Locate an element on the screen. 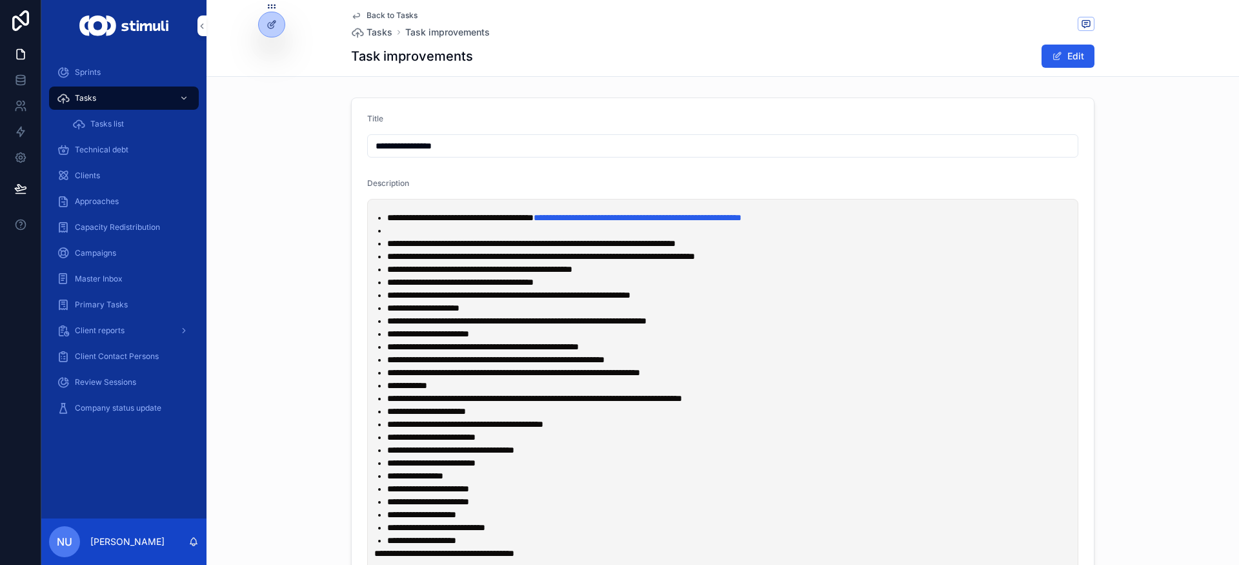 This screenshot has width=1239, height=565. a: Master Inbox is located at coordinates (124, 279).